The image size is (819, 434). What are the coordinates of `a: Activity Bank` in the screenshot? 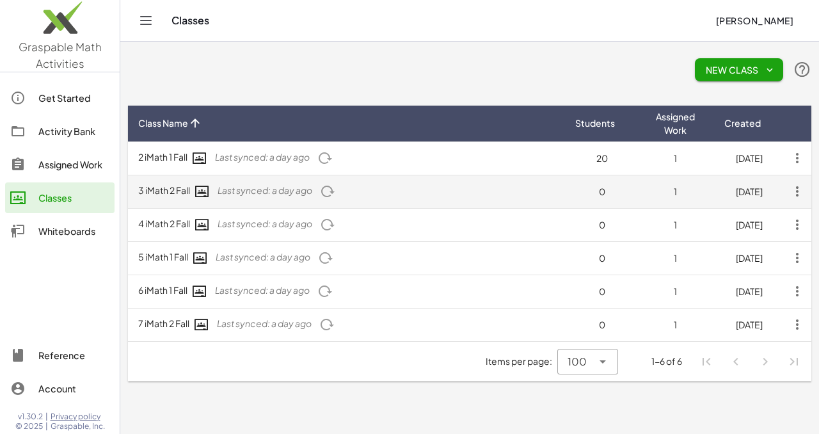 It's located at (60, 131).